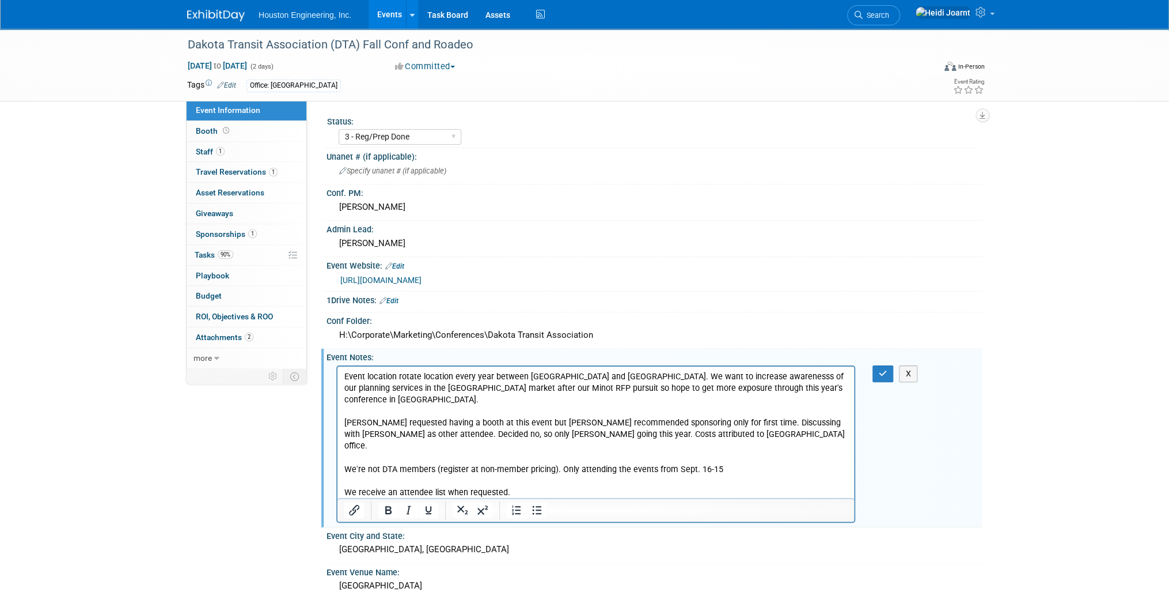  Describe the element at coordinates (234, 316) in the screenshot. I see `span: ROI, Objectives & ROO` at that location.